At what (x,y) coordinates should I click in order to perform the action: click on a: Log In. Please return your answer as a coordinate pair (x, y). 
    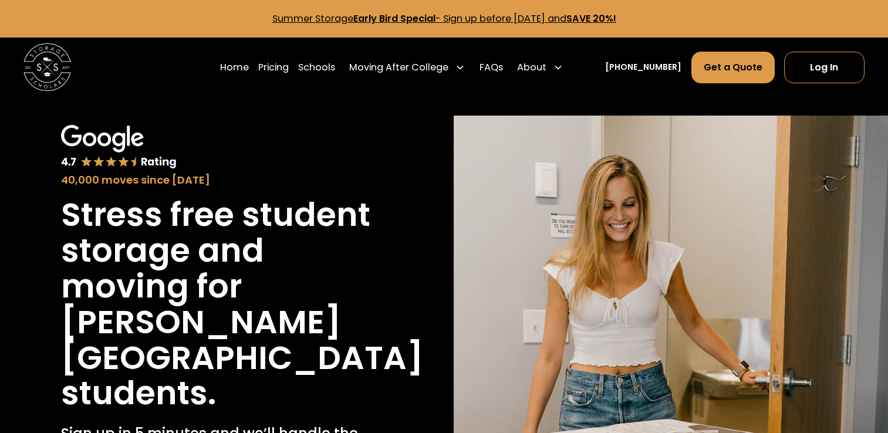
    Looking at the image, I should click on (824, 68).